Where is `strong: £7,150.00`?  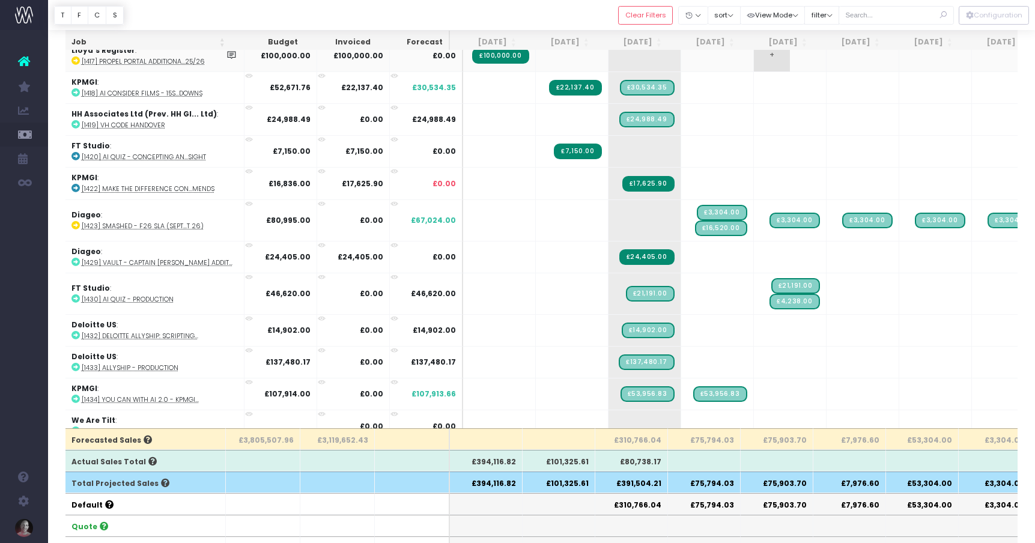
strong: £7,150.00 is located at coordinates (364, 151).